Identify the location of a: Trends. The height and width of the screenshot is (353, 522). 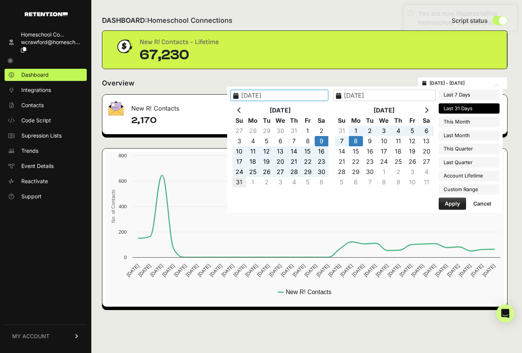
(46, 151).